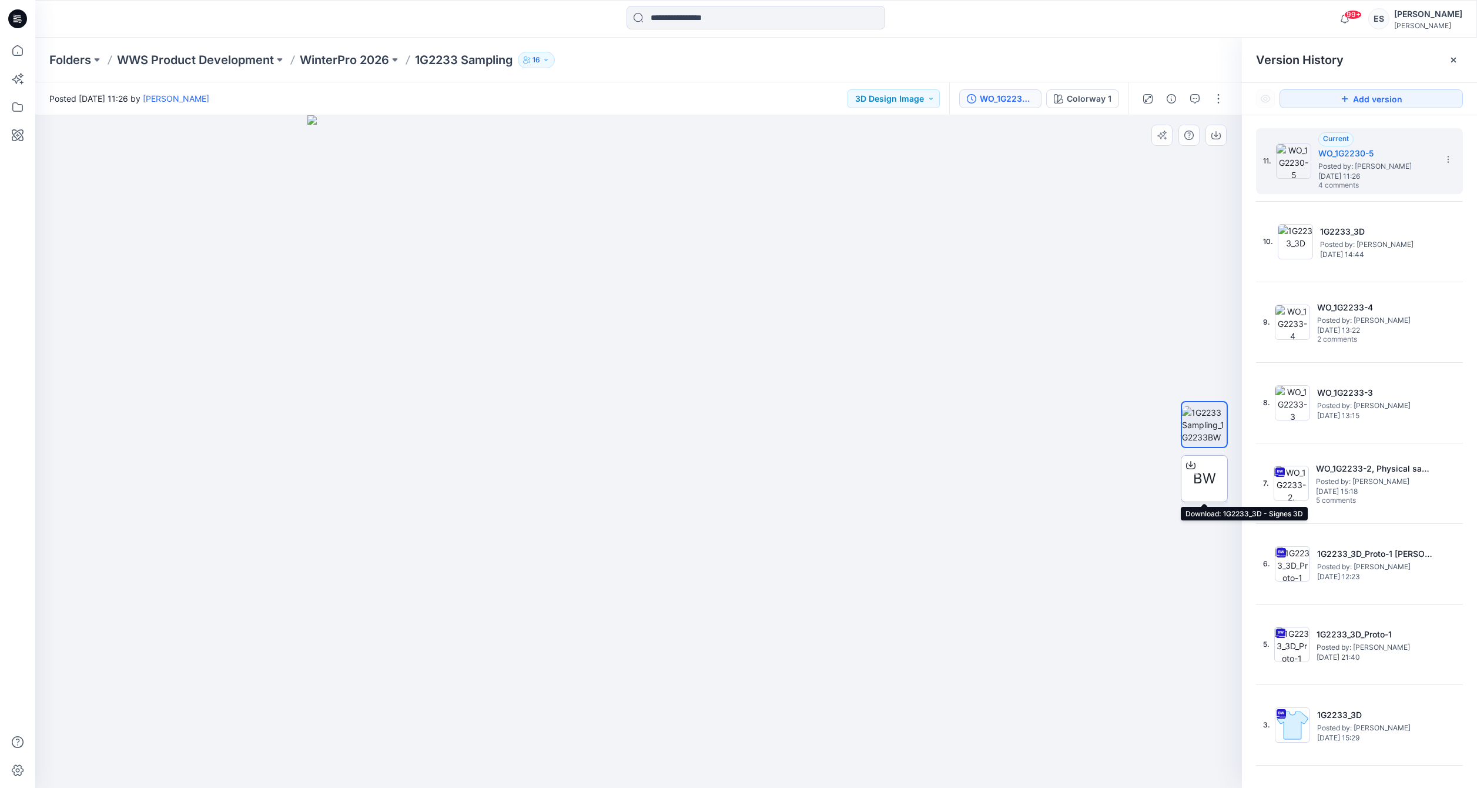  I want to click on span: 8., so click(1267, 403).